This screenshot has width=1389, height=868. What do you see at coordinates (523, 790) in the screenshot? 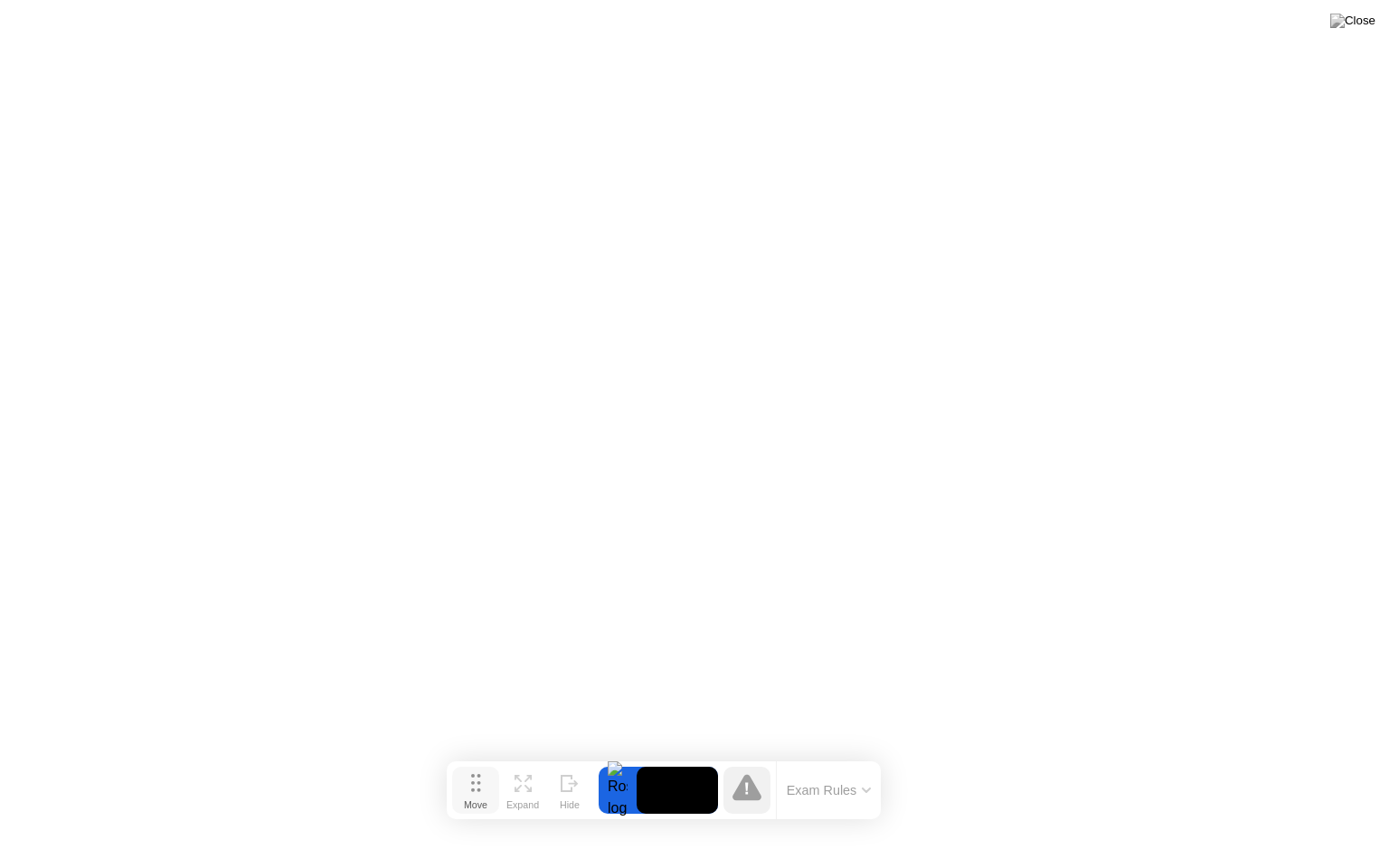
I see `button: Expand` at bounding box center [523, 790].